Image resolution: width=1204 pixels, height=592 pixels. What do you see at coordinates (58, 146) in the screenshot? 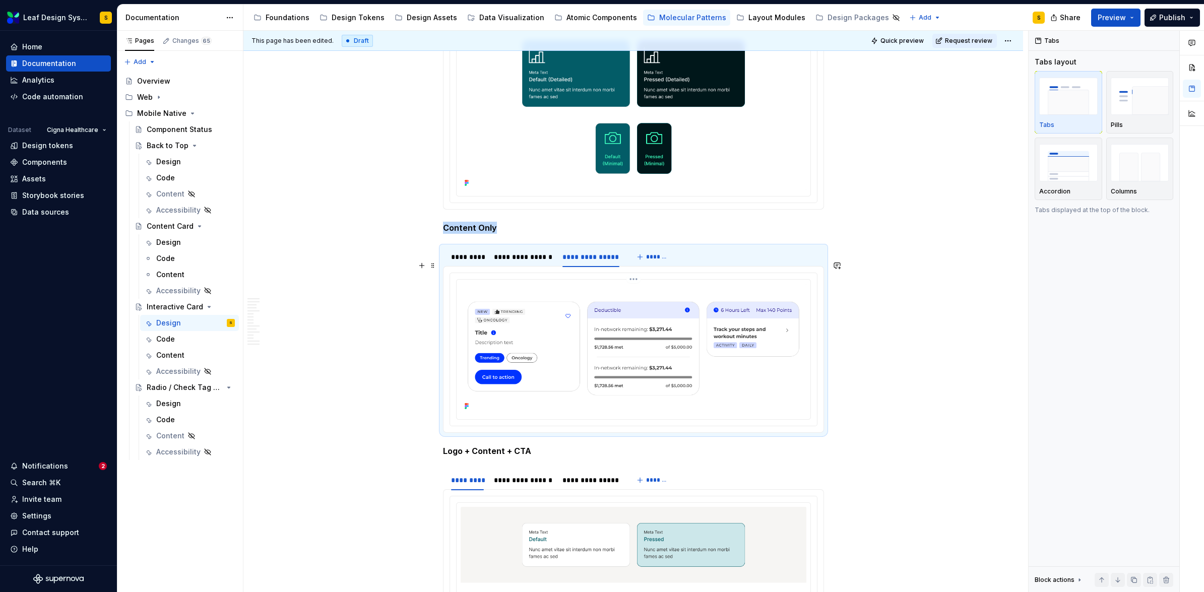
I see `a: Design tokens` at bounding box center [58, 146].